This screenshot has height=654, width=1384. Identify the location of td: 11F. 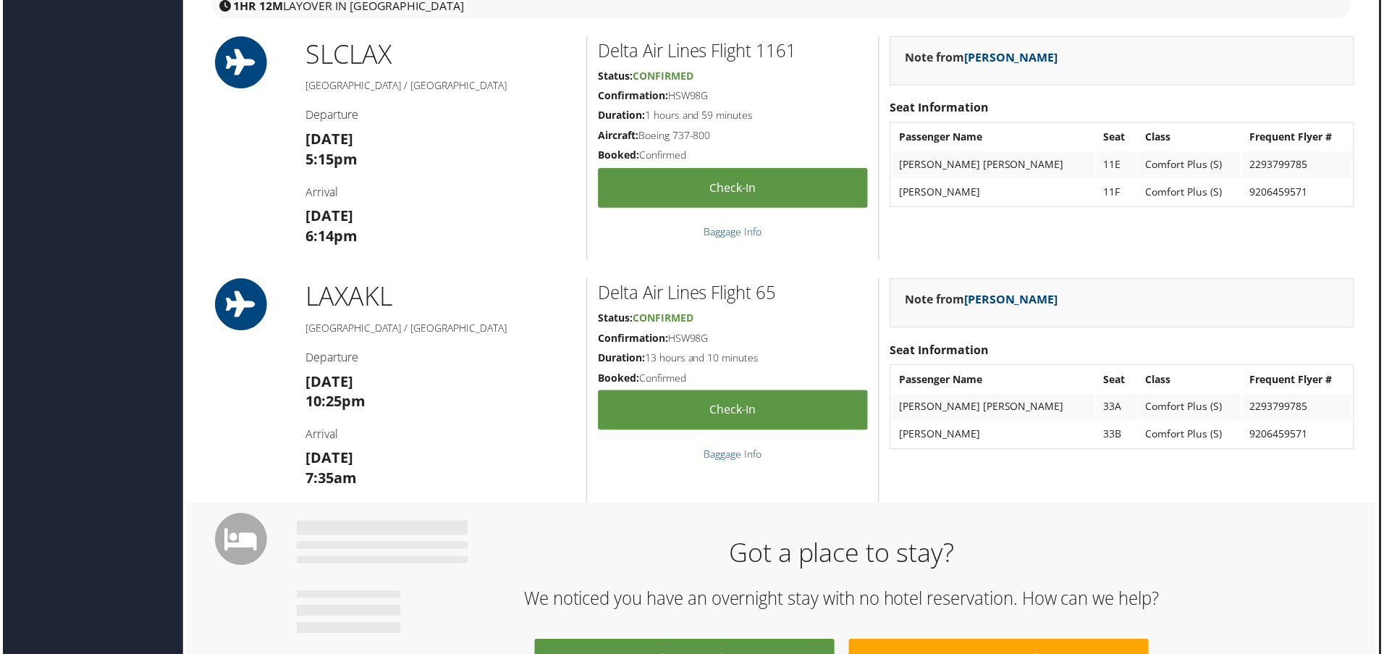
(1119, 193).